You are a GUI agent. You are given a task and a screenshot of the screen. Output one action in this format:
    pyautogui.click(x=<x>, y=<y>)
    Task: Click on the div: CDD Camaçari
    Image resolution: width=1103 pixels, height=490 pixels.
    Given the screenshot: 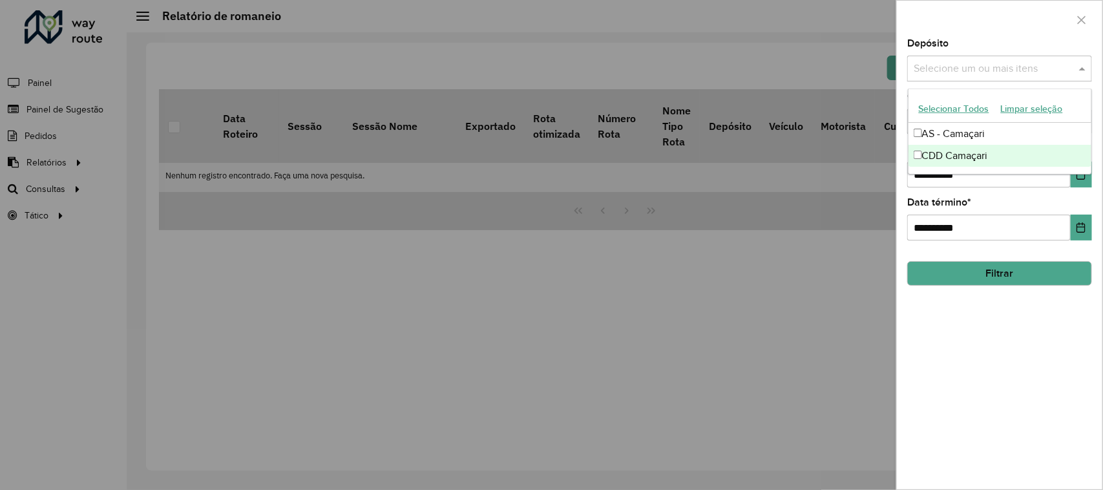 What is the action you would take?
    pyautogui.click(x=1000, y=156)
    